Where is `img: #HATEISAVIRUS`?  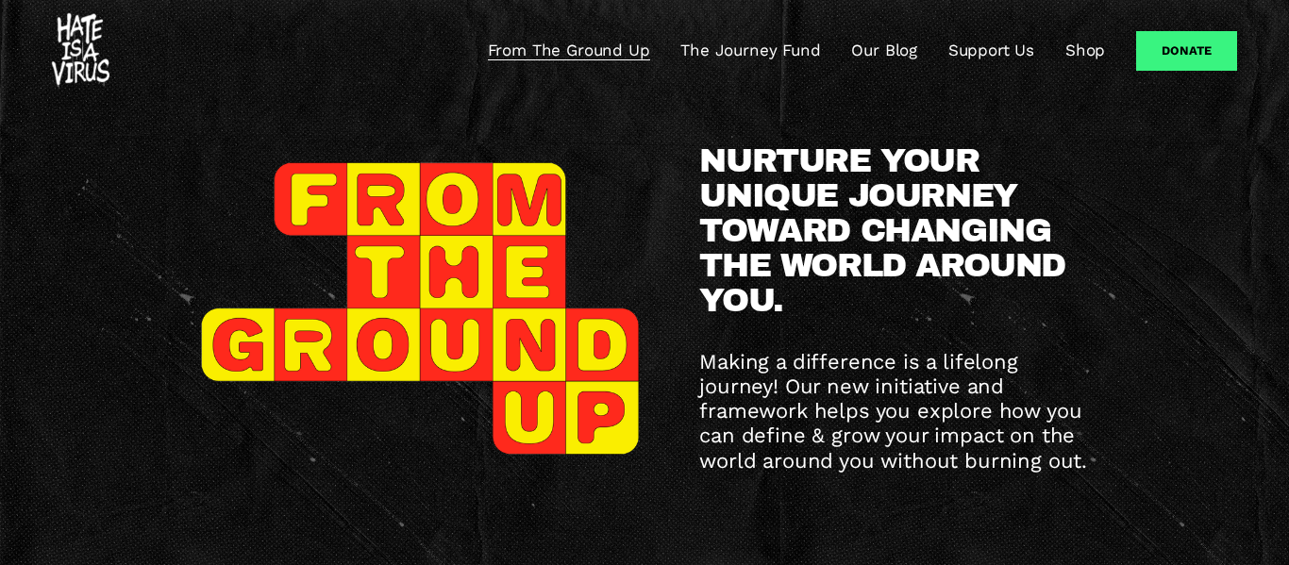
img: #HATEISAVIRUS is located at coordinates (80, 51).